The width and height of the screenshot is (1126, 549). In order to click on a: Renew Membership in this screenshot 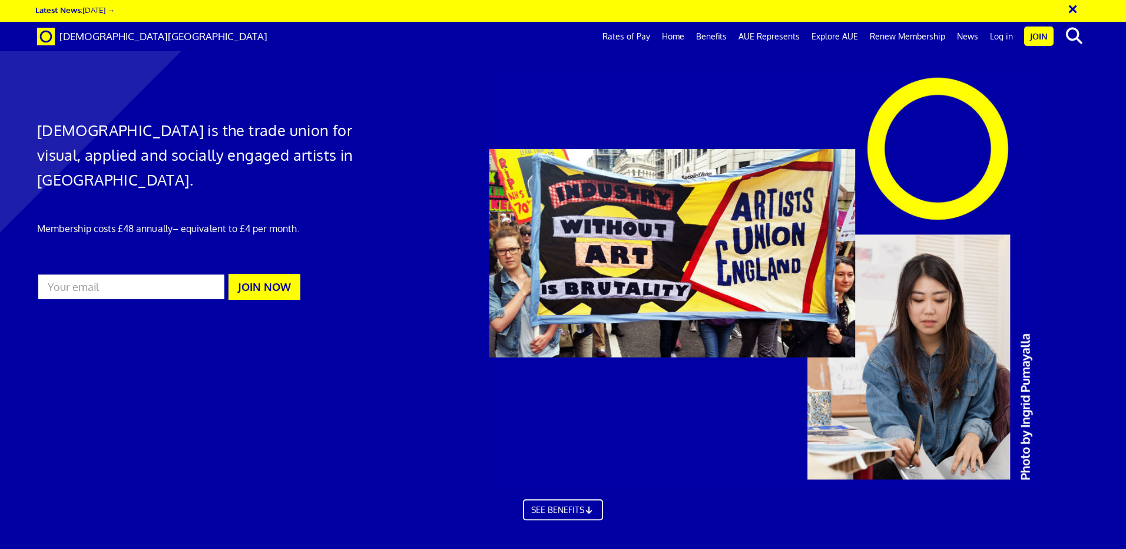, I will do `click(908, 37)`.